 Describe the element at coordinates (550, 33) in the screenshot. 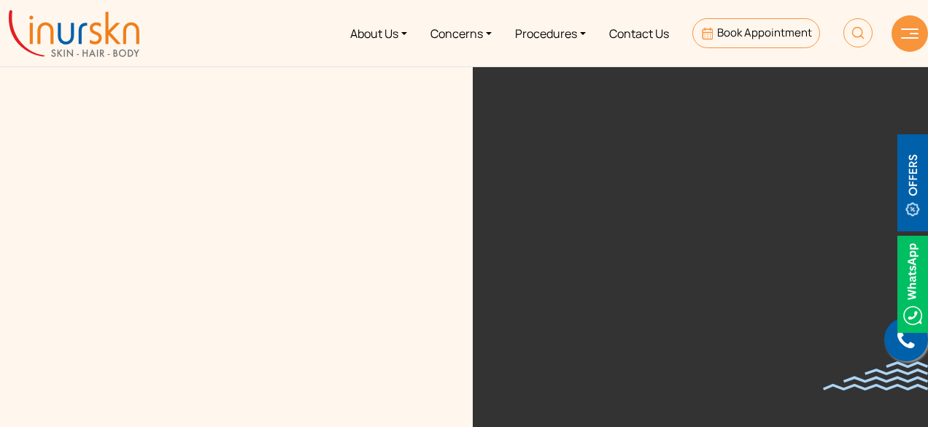

I see `a: Procedures` at that location.